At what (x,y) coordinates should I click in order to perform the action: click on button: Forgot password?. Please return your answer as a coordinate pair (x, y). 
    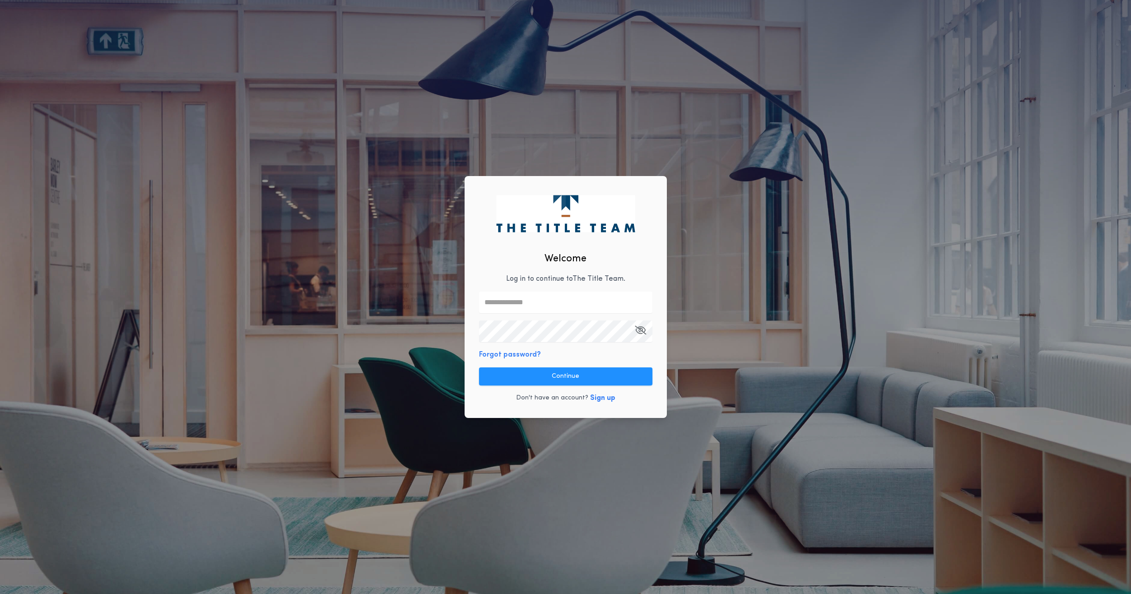
    Looking at the image, I should click on (510, 355).